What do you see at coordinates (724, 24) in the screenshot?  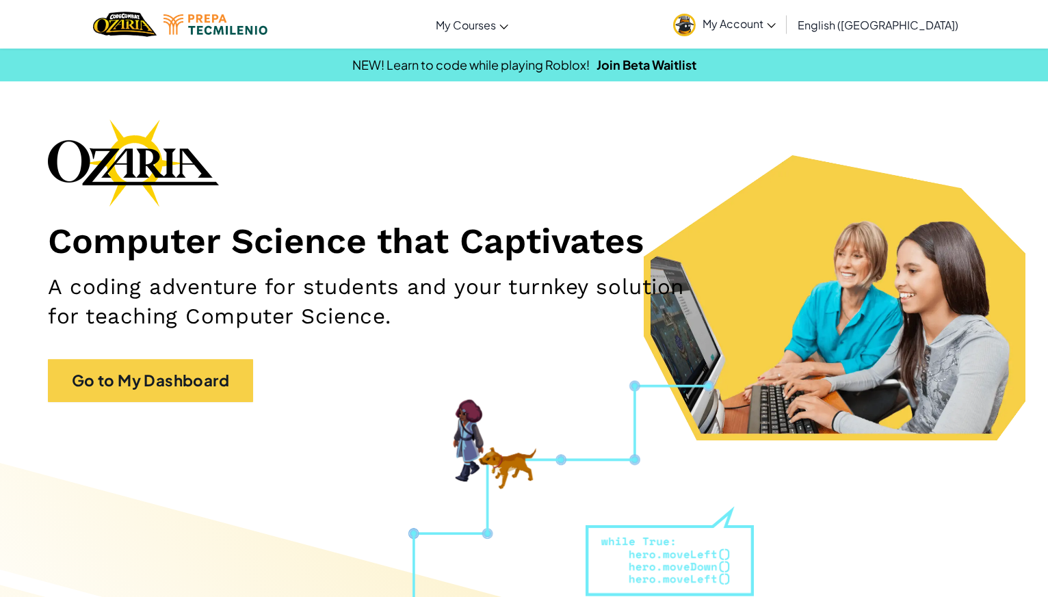 I see `a: My Account` at bounding box center [724, 24].